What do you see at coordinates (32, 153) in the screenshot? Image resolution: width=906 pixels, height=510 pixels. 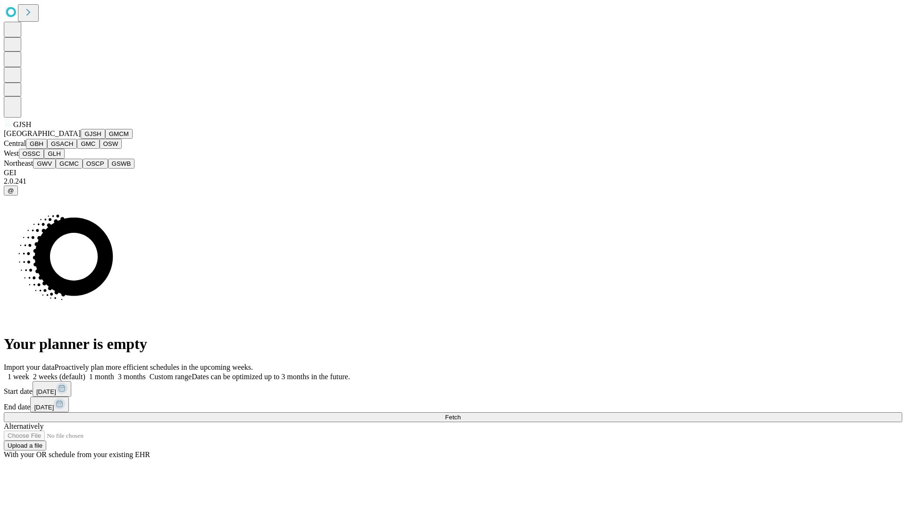 I see `button: OSSC` at bounding box center [32, 153].